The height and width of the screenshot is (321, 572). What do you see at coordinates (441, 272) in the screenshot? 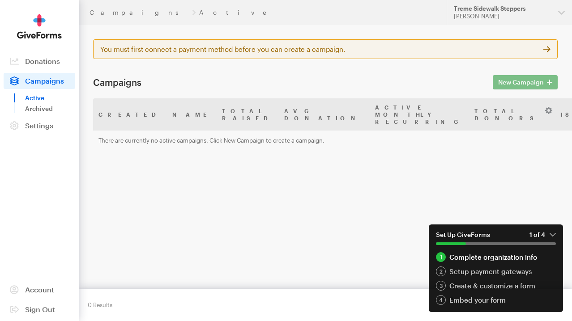
I see `div: 2` at bounding box center [441, 272].